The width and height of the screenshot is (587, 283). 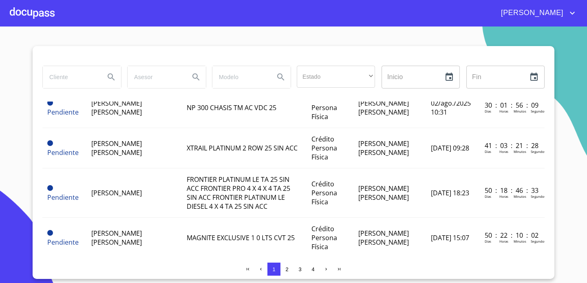 What do you see at coordinates (512, 190) in the screenshot?
I see `p: 50 : 18 : 46 : 33` at bounding box center [512, 190].